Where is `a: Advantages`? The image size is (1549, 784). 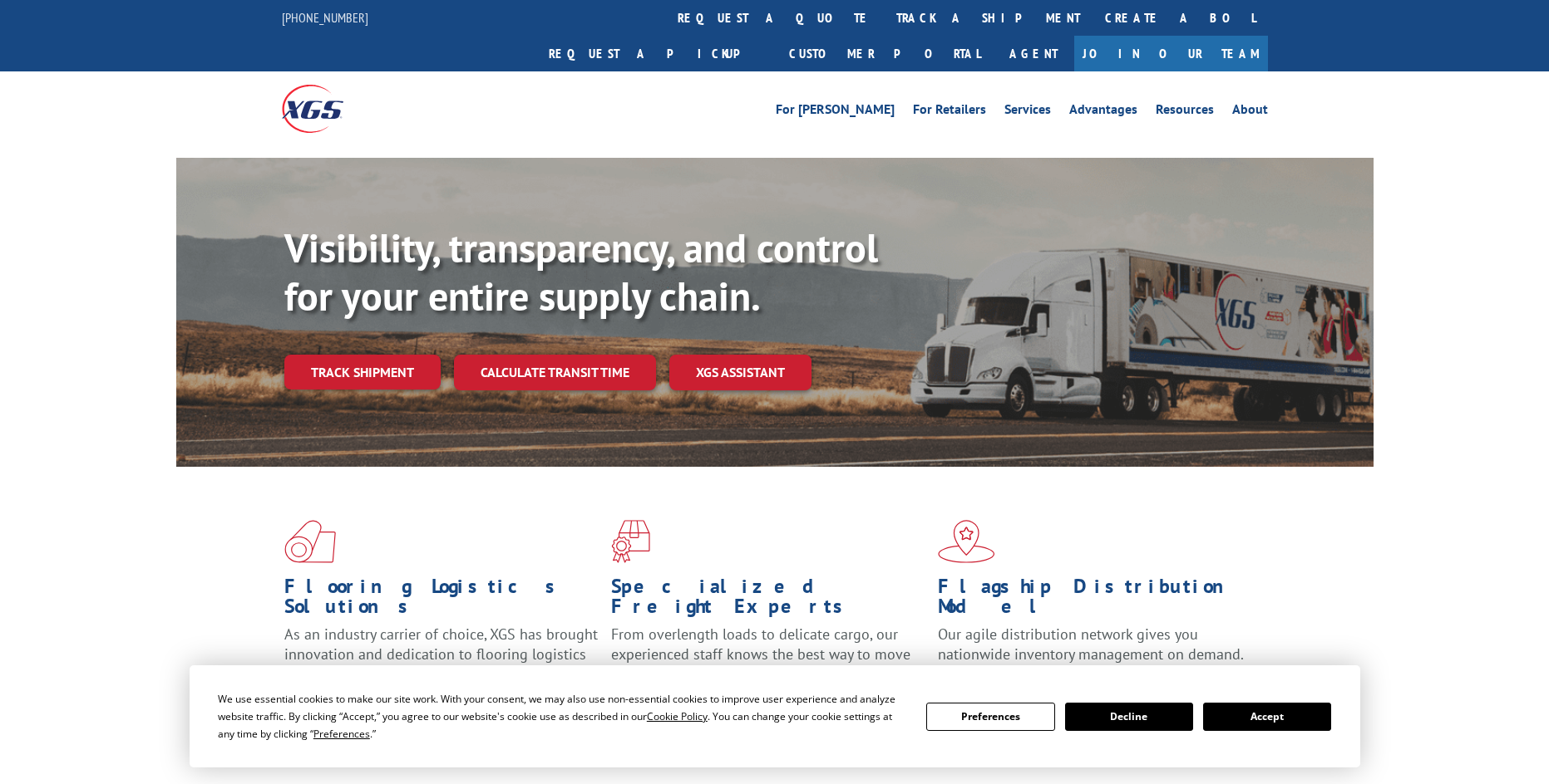 a: Advantages is located at coordinates (1103, 113).